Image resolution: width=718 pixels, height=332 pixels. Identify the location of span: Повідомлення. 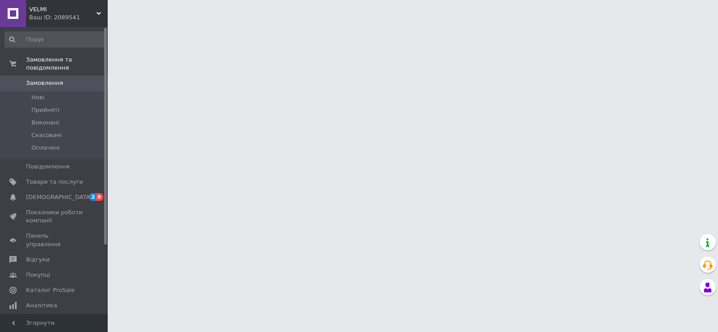
(48, 166).